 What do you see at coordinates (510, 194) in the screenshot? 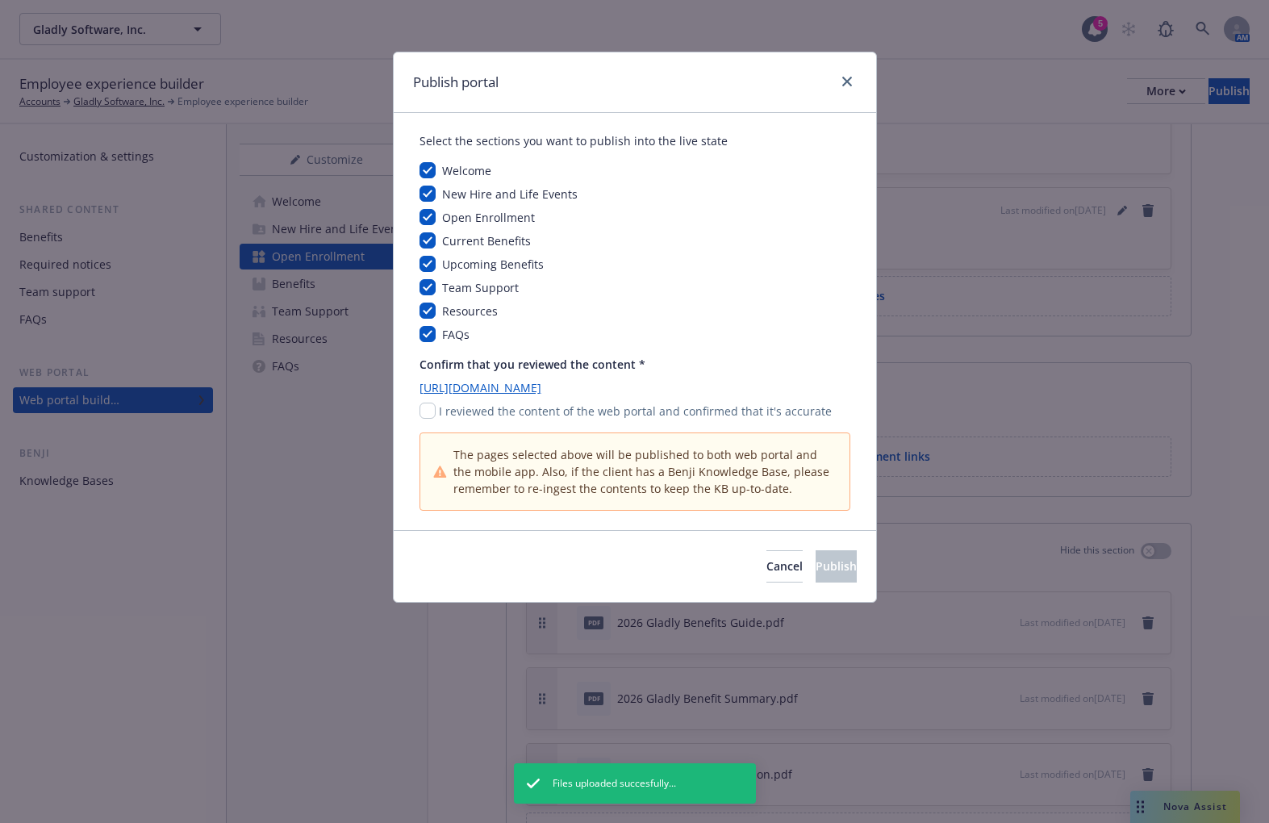
I see `span: New Hire and Life Events` at bounding box center [510, 194].